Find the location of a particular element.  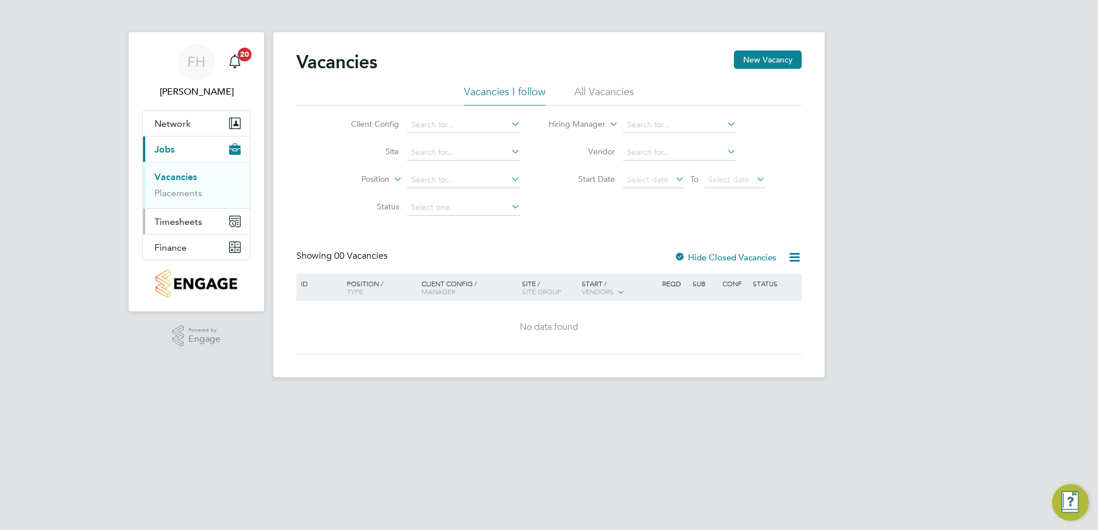

button: Timesheets is located at coordinates (196, 222).